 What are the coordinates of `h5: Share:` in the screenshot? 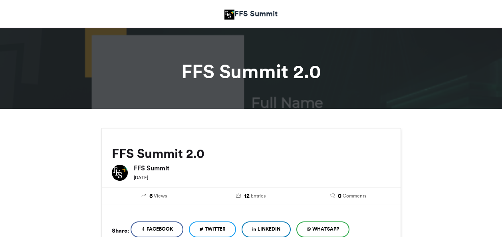 It's located at (120, 231).